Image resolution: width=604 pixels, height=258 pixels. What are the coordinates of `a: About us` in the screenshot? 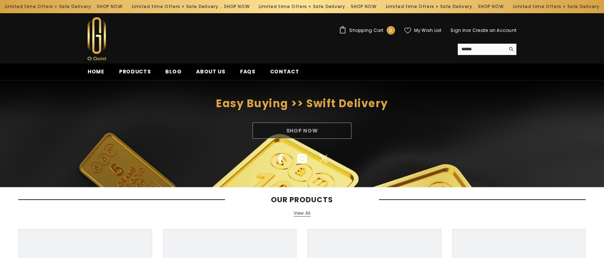 It's located at (211, 74).